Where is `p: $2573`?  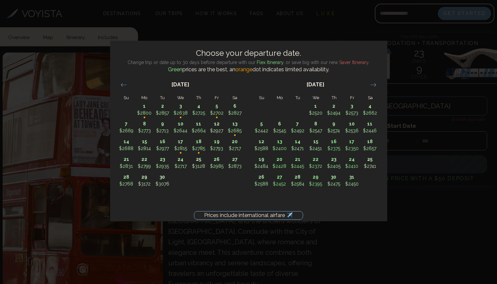 p: $2573 is located at coordinates (352, 113).